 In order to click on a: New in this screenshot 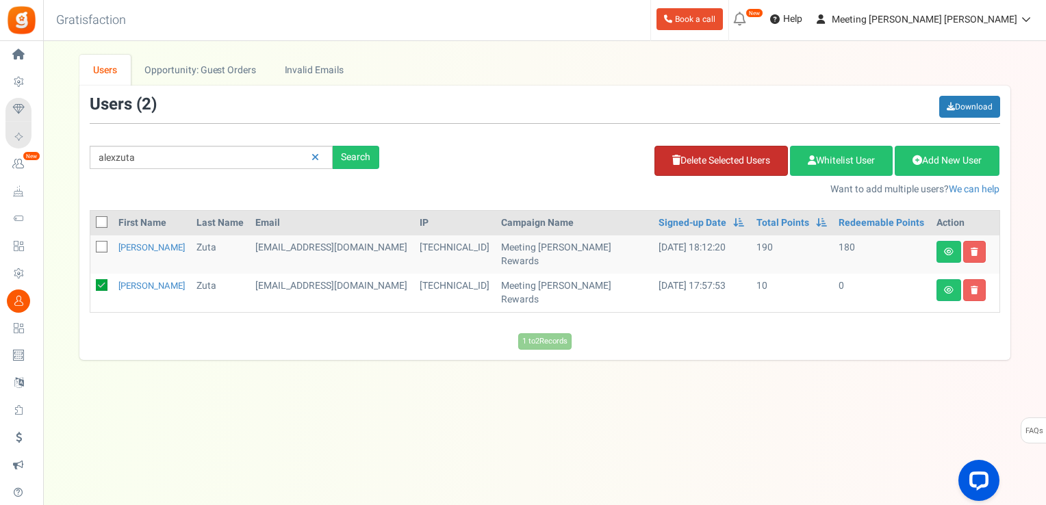, I will do `click(21, 164)`.